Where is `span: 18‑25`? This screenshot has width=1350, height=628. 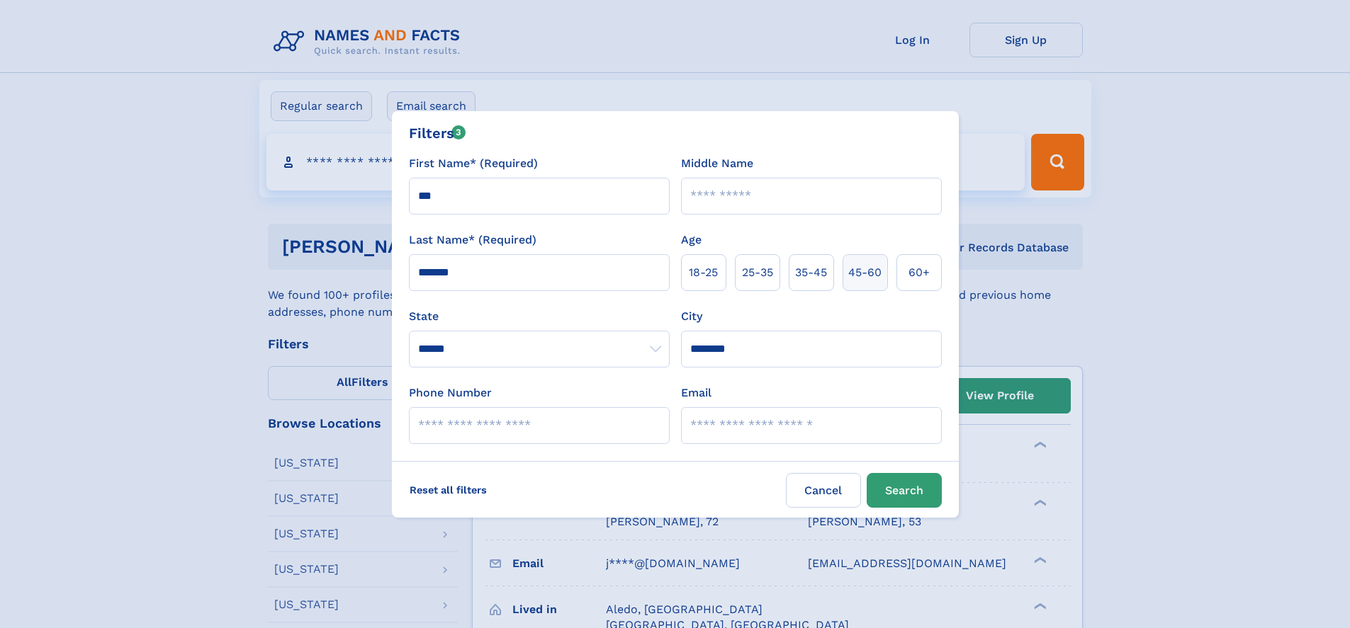
span: 18‑25 is located at coordinates (703, 273).